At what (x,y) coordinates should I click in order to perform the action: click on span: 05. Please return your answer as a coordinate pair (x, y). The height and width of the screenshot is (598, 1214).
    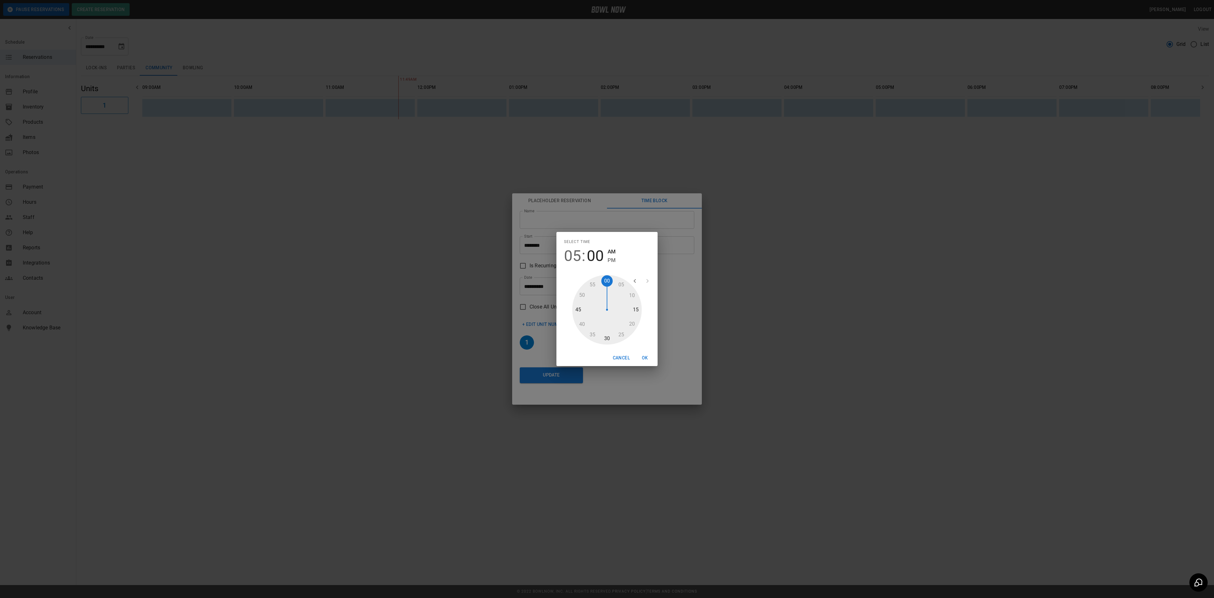
    Looking at the image, I should click on (573, 256).